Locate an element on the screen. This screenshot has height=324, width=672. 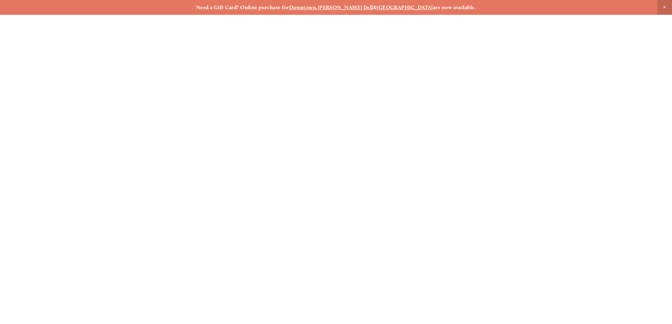
strong: Downtown is located at coordinates (303, 7).